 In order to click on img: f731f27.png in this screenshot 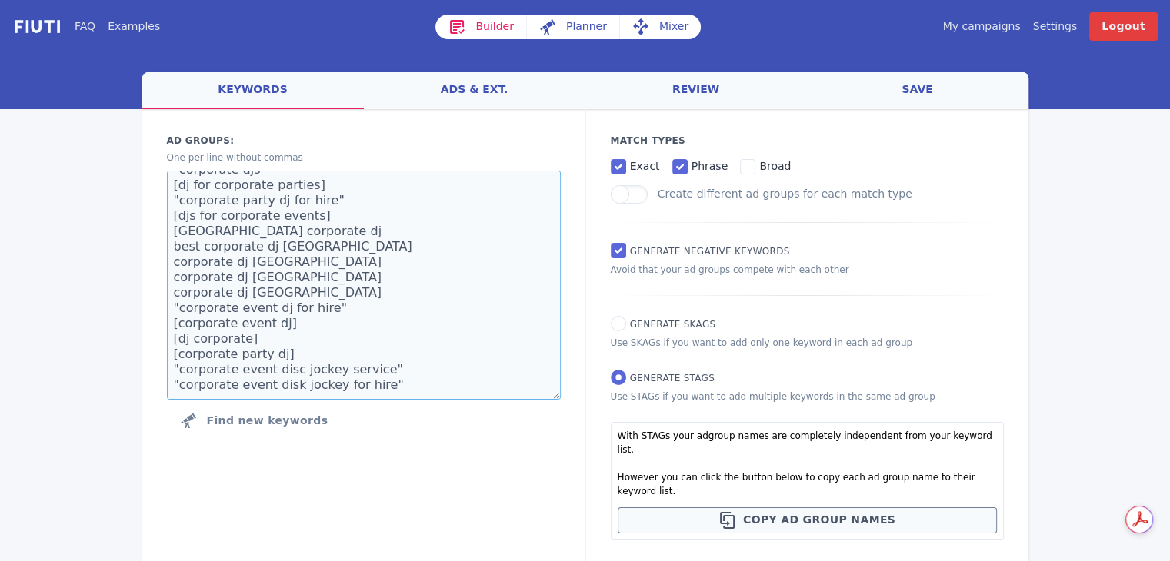, I will do `click(37, 26)`.